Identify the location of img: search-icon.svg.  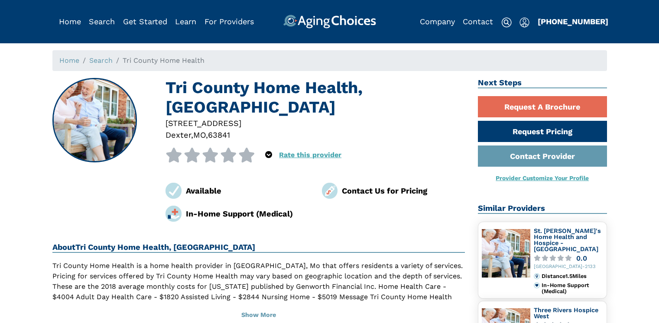
(507, 23).